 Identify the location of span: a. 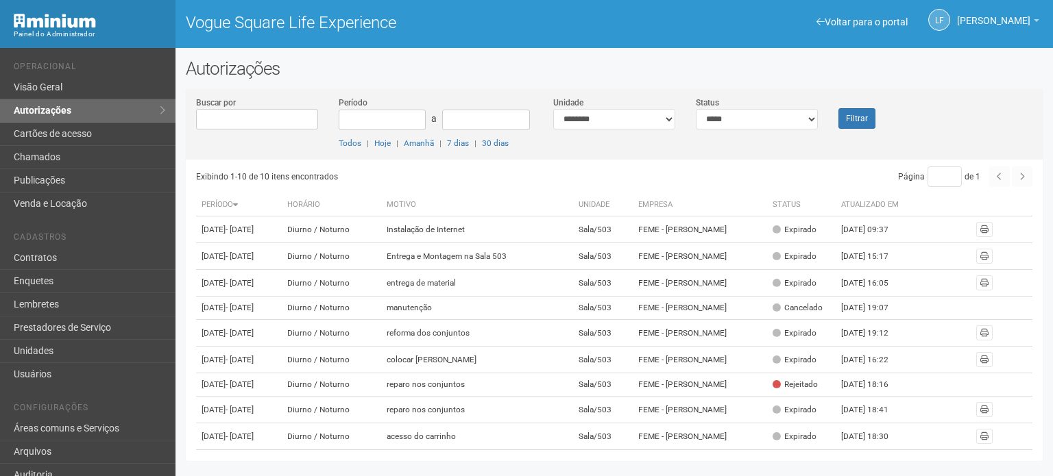
(434, 119).